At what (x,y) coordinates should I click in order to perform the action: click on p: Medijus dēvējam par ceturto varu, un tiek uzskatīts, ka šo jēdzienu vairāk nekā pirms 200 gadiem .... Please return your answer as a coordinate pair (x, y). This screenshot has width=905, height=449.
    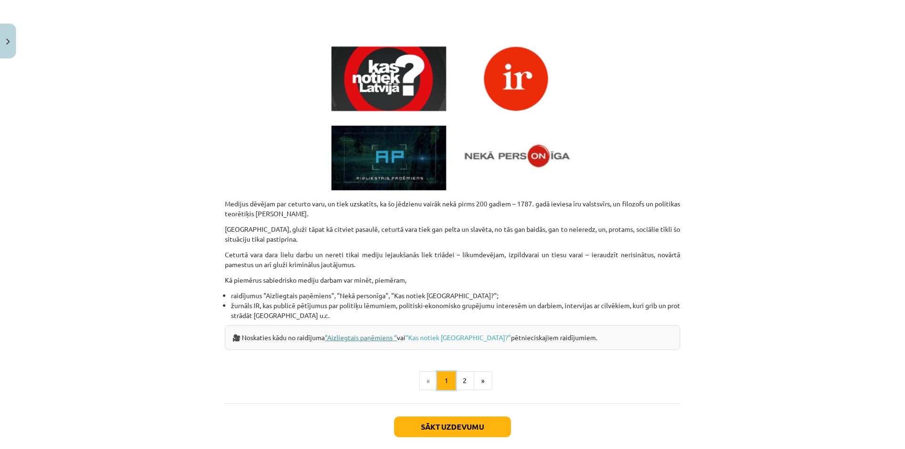
    Looking at the image, I should click on (453, 209).